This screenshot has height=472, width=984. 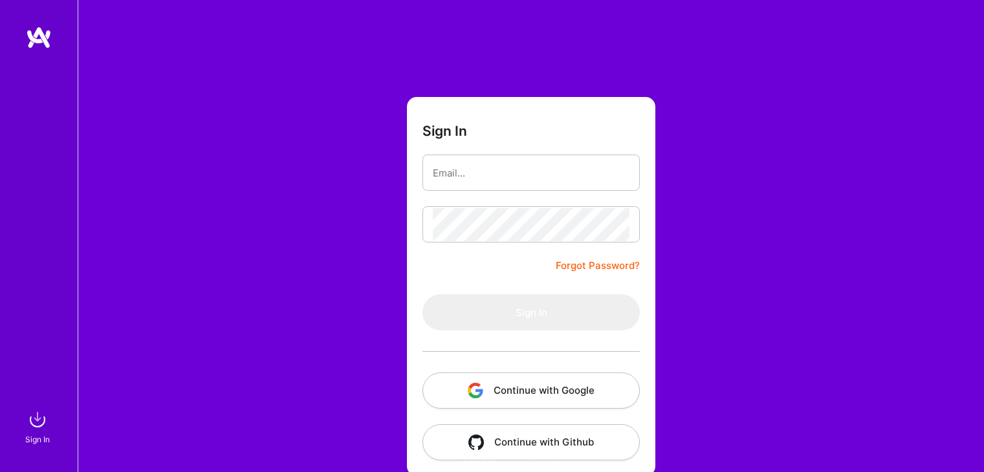 What do you see at coordinates (38, 420) in the screenshot?
I see `img: sign in` at bounding box center [38, 420].